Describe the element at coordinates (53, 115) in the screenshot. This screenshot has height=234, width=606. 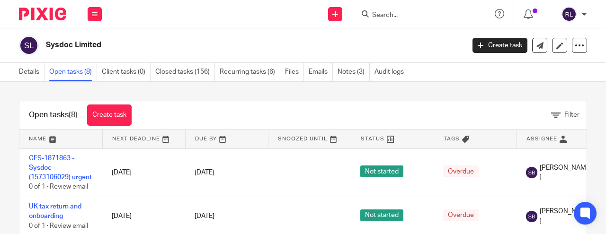
I see `h1: Open tasks` at that location.